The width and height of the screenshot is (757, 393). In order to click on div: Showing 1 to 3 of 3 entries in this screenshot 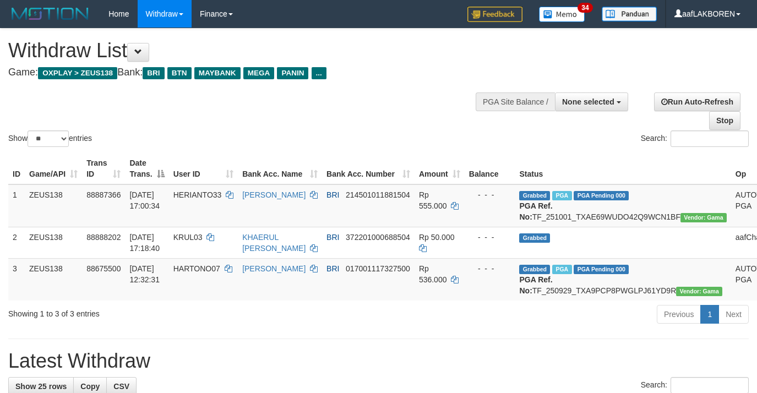, I will do `click(157, 312)`.